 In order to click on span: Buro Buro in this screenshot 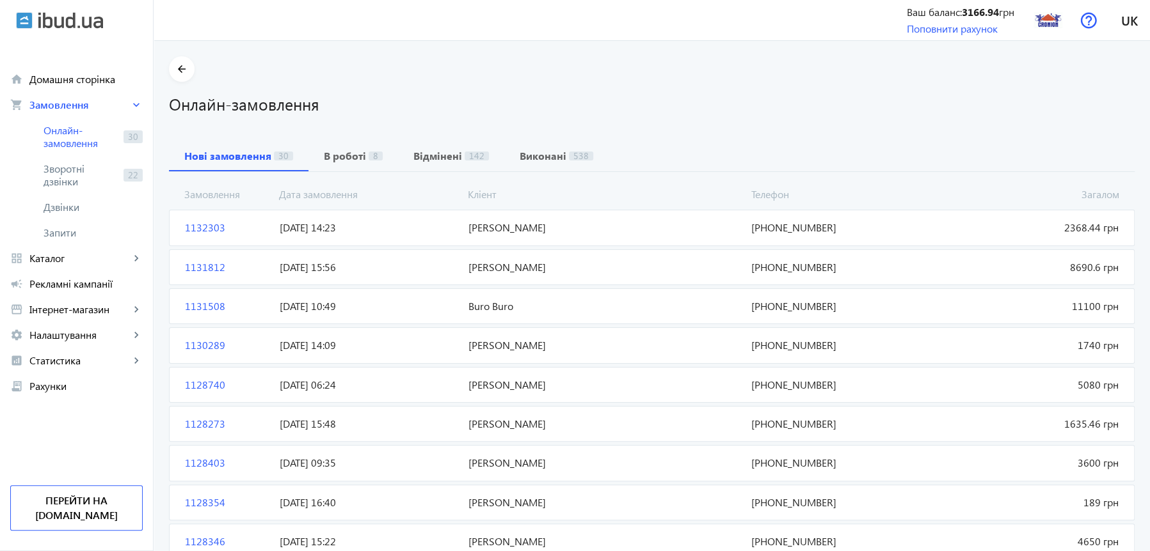, I will do `click(605, 306)`.